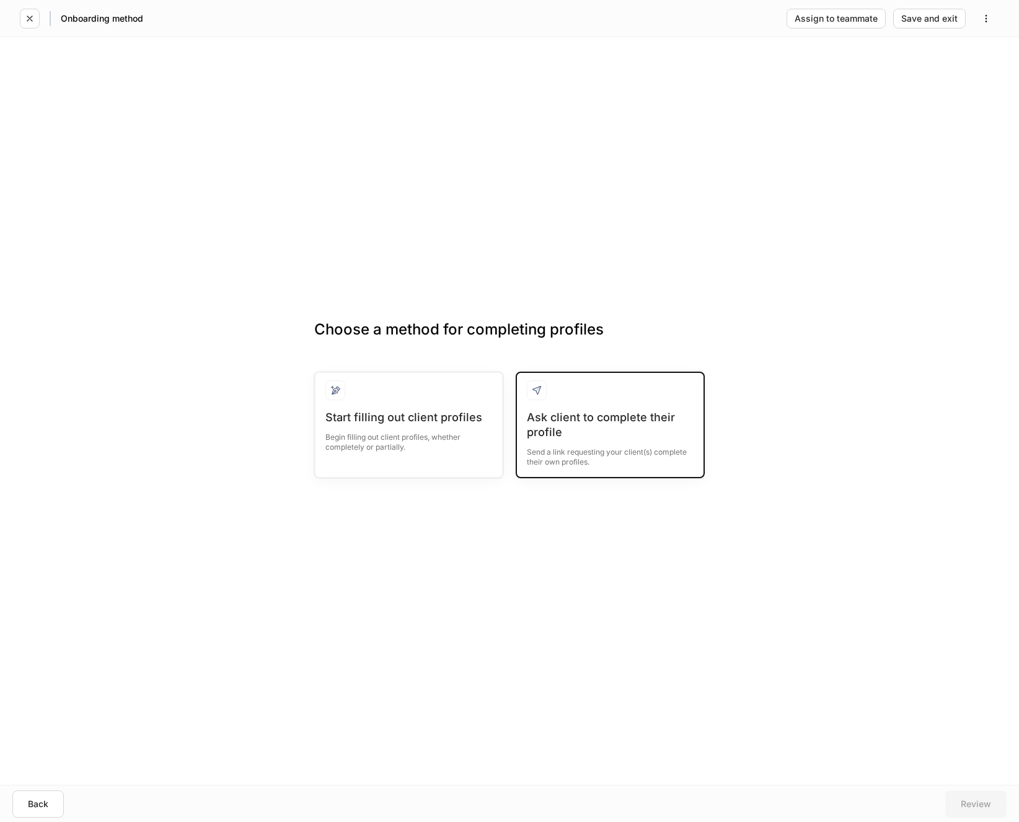  I want to click on button: Assign to teammate, so click(836, 19).